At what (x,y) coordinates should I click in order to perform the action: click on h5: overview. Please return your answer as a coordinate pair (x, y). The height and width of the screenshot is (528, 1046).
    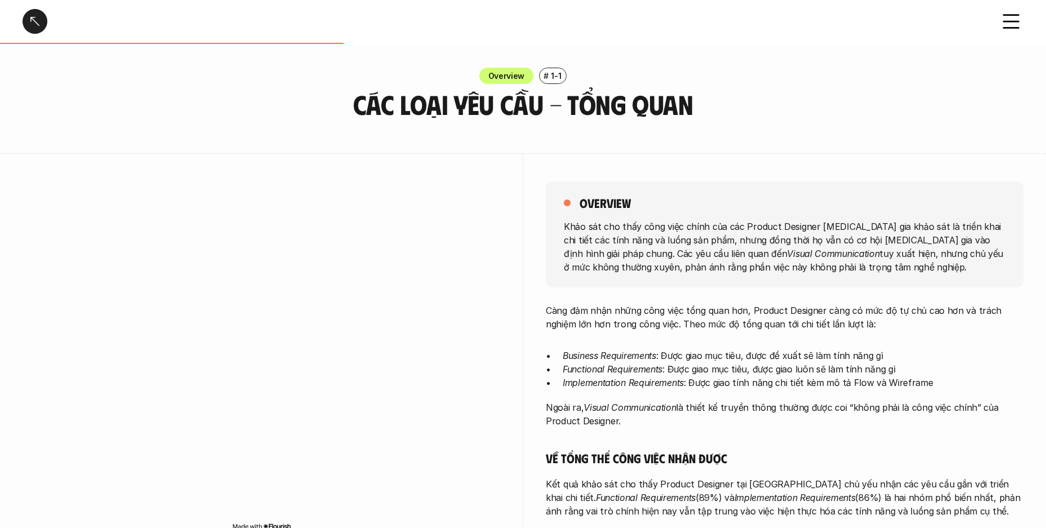
    Looking at the image, I should click on (605, 203).